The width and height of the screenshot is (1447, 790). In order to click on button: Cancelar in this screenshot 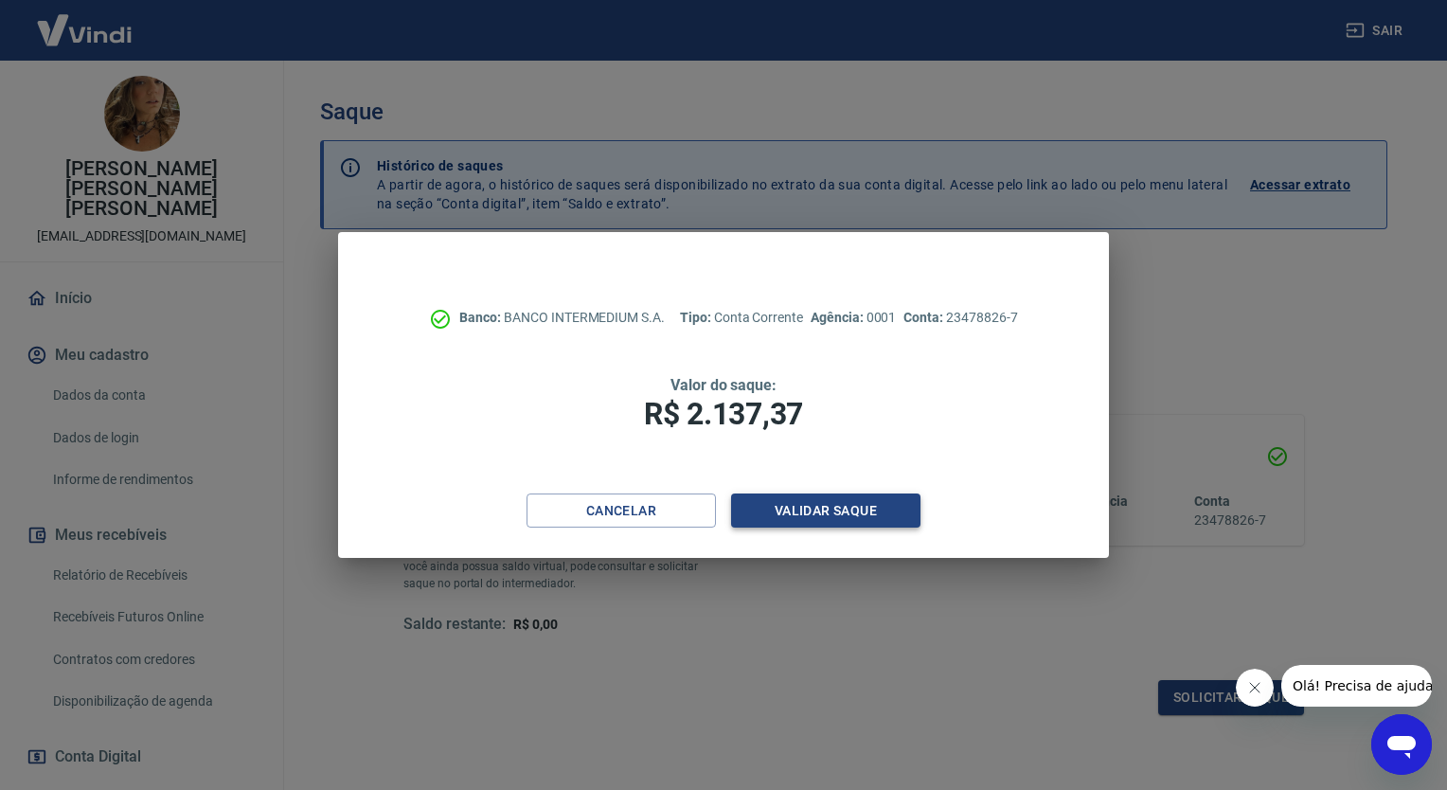, I will do `click(621, 510)`.